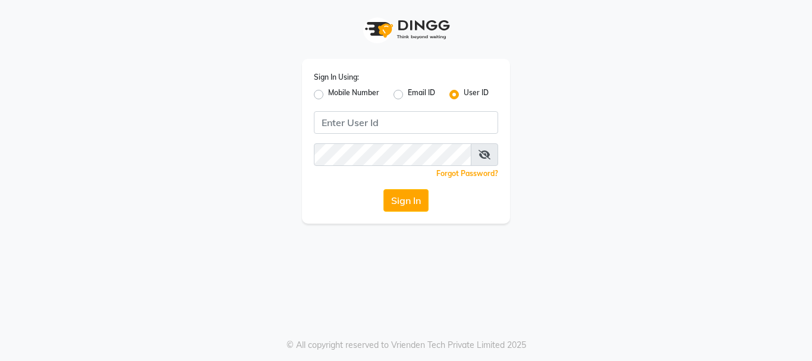 This screenshot has height=361, width=812. What do you see at coordinates (467, 173) in the screenshot?
I see `a: Forgot Password?` at bounding box center [467, 173].